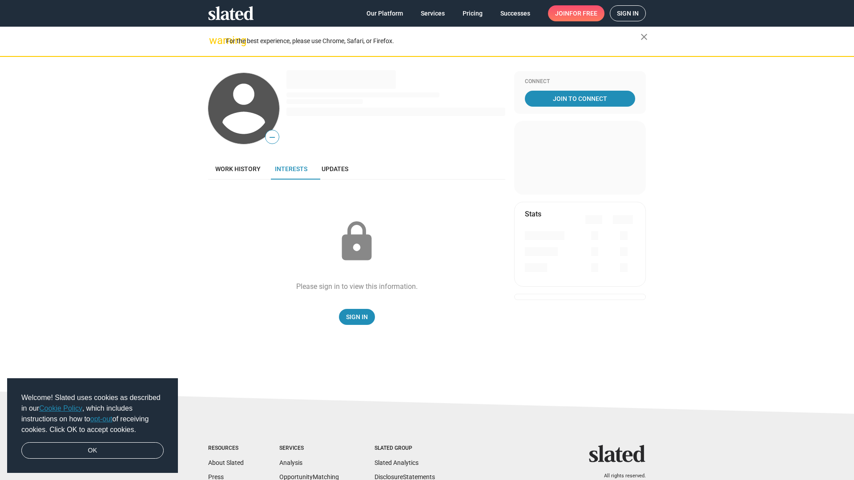  Describe the element at coordinates (576, 13) in the screenshot. I see `a: Joinfor free` at that location.